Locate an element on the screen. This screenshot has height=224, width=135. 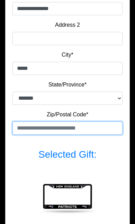
label: Address 2 is located at coordinates (68, 25).